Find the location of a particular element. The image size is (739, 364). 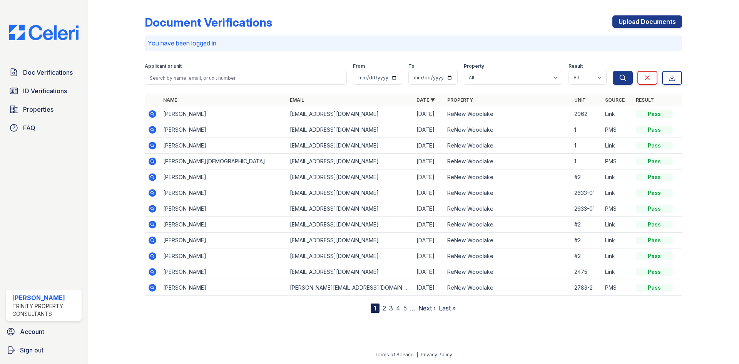

a: Doc Verifications is located at coordinates (44, 72).